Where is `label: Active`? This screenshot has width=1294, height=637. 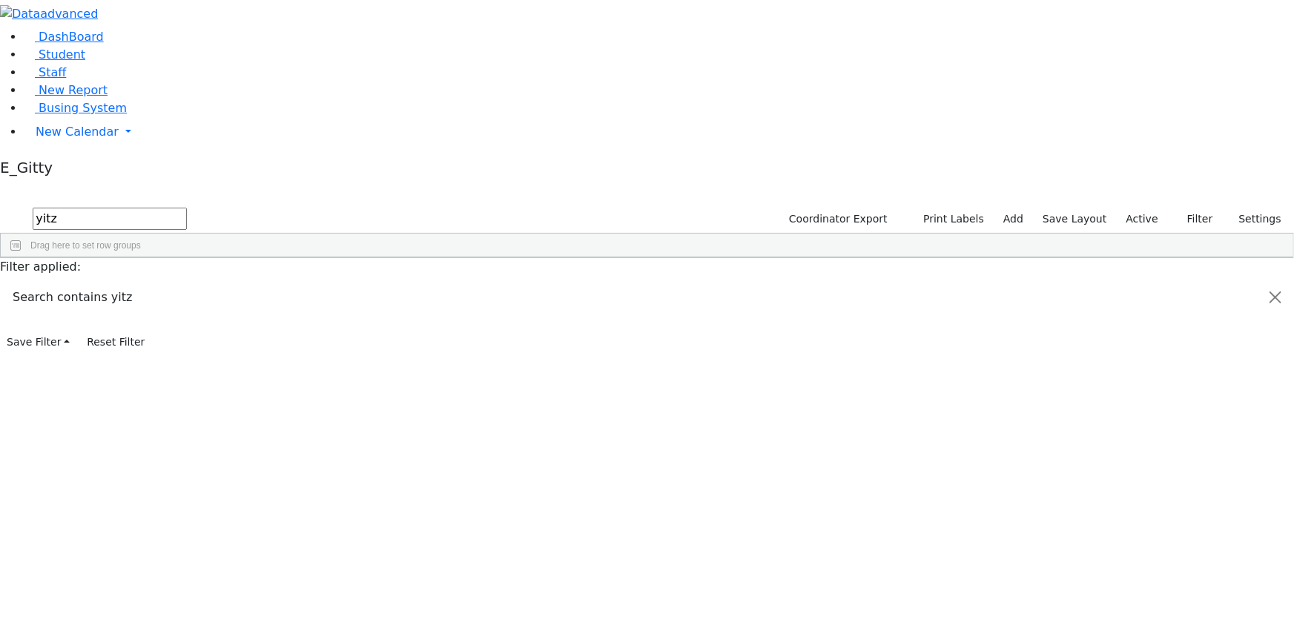
label: Active is located at coordinates (1142, 219).